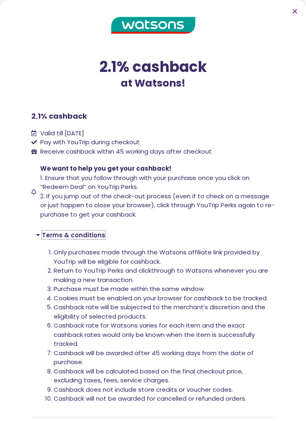 The height and width of the screenshot is (421, 306). I want to click on span: We want to help you get your cashback!, so click(106, 168).